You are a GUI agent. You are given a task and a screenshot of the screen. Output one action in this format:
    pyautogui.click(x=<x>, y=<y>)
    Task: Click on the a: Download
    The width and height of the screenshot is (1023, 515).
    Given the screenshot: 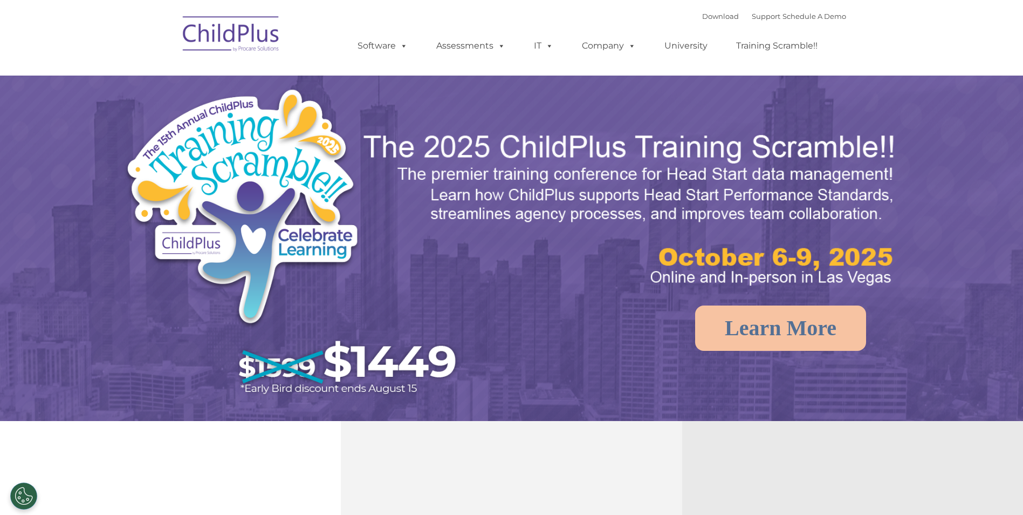 What is the action you would take?
    pyautogui.click(x=721, y=16)
    